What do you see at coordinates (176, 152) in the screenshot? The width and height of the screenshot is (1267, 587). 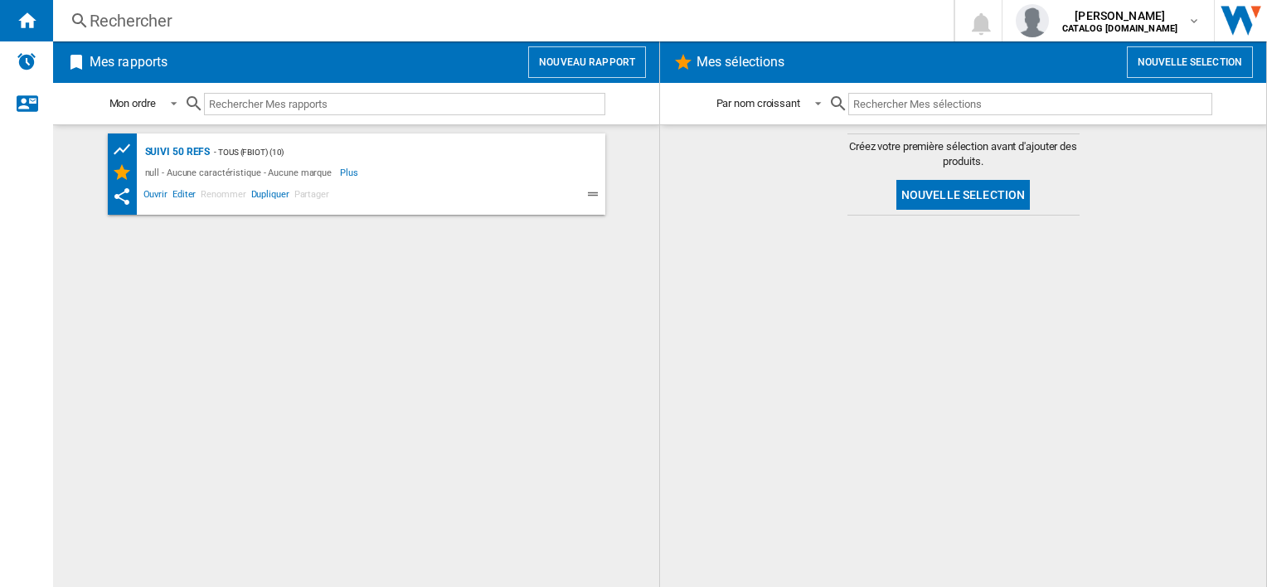 I see `div: SUIVI 50 REFS` at bounding box center [176, 152].